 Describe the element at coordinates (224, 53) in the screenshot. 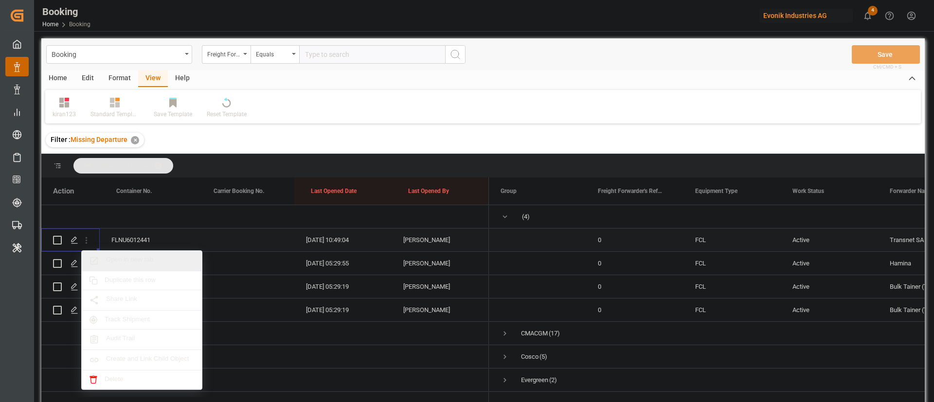

I see `div: Freight Forwarder's Reference No.` at that location.